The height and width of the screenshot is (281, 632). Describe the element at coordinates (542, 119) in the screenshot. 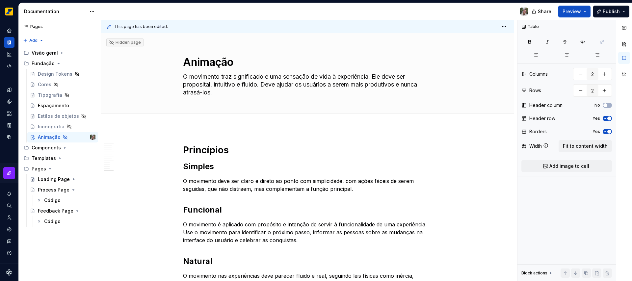

I see `div: Header row` at that location.